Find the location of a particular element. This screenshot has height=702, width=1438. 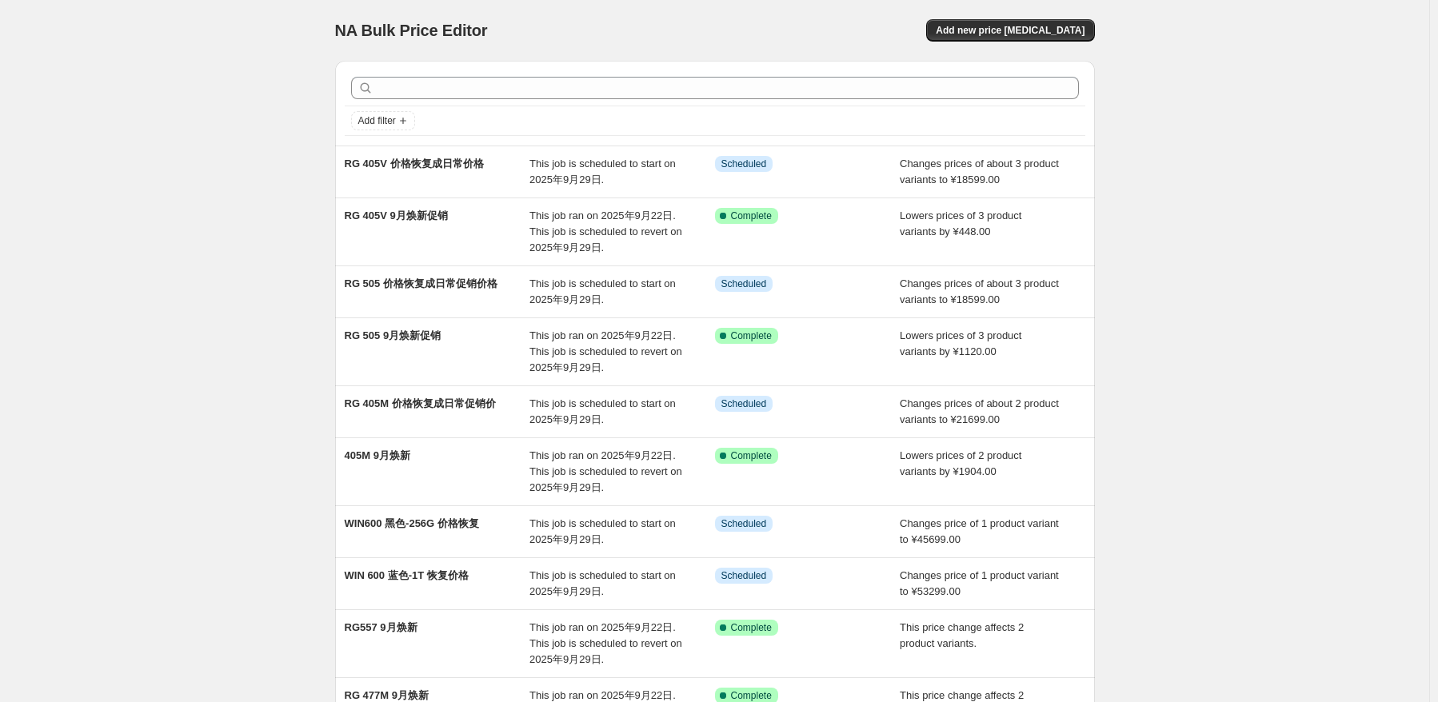

span: Changes price of 1 product variant to ¥53299.00 is located at coordinates (979, 583).